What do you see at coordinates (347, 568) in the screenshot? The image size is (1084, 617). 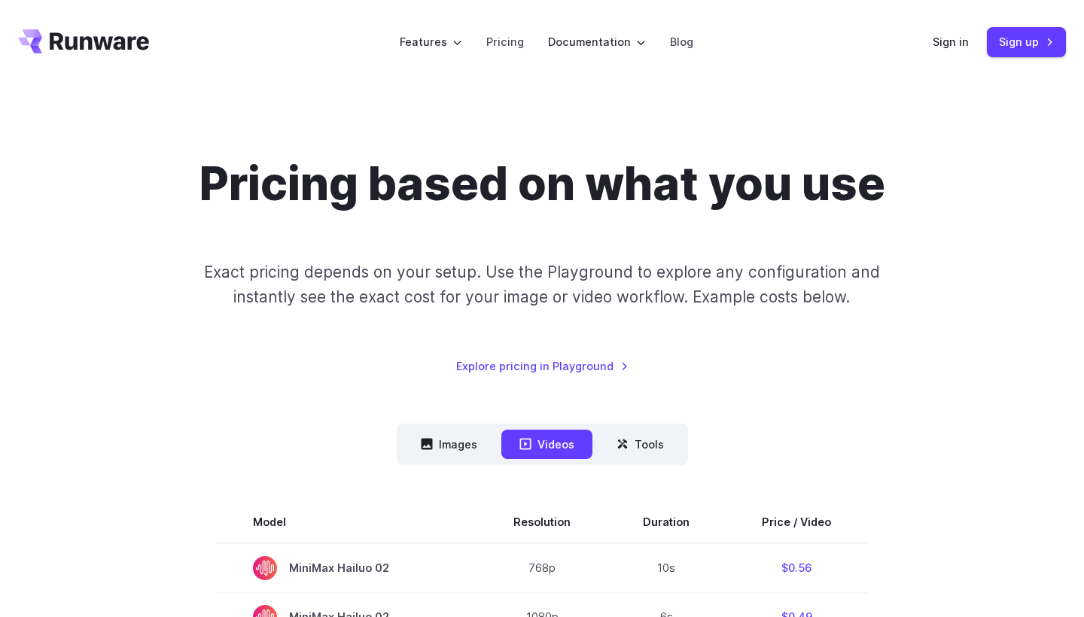 I see `span: MiniMax Hailuo 02` at bounding box center [347, 568].